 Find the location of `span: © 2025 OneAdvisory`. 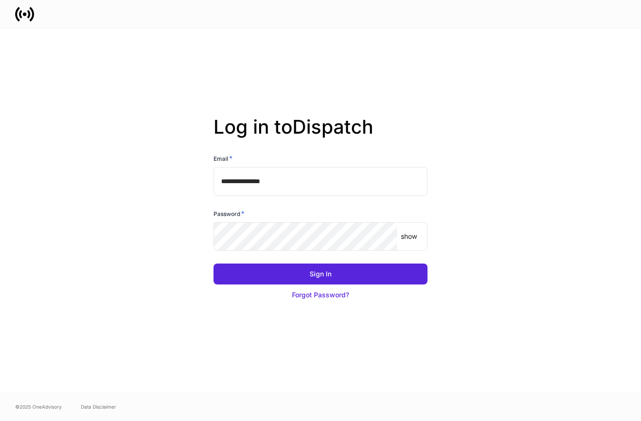

span: © 2025 OneAdvisory is located at coordinates (39, 407).